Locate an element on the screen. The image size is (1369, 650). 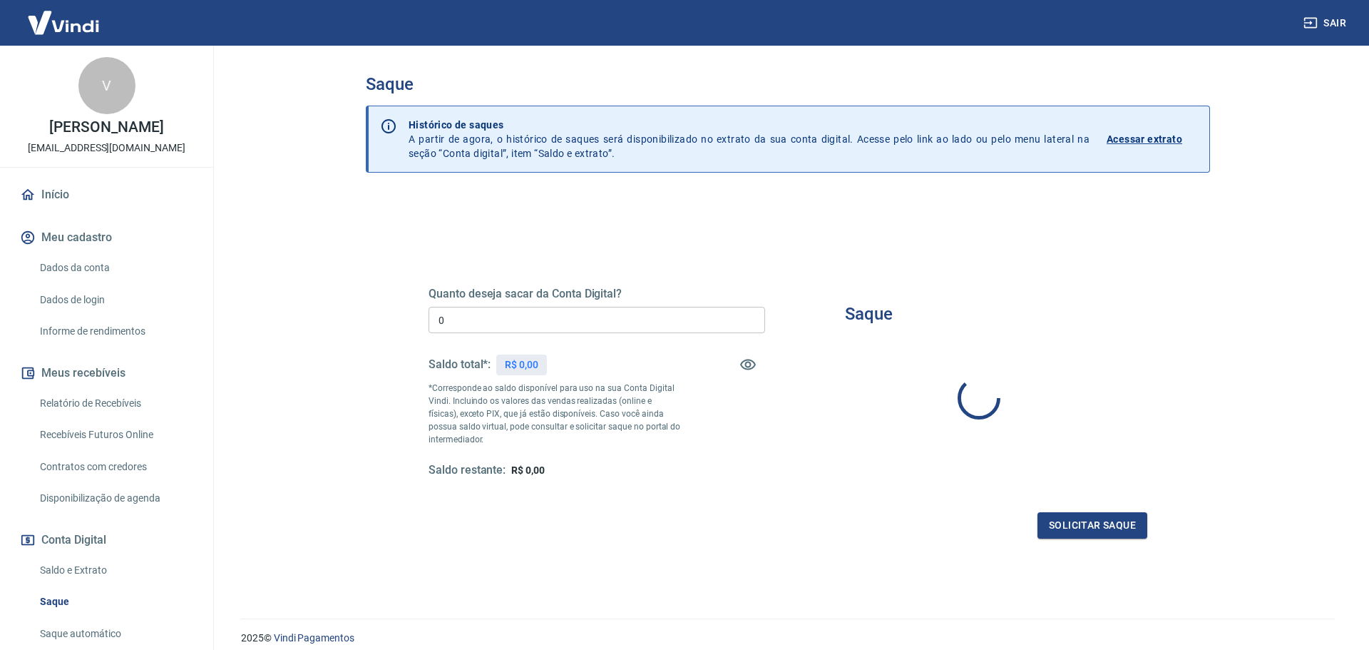
p: Acessar extrato is located at coordinates (1144, 139).